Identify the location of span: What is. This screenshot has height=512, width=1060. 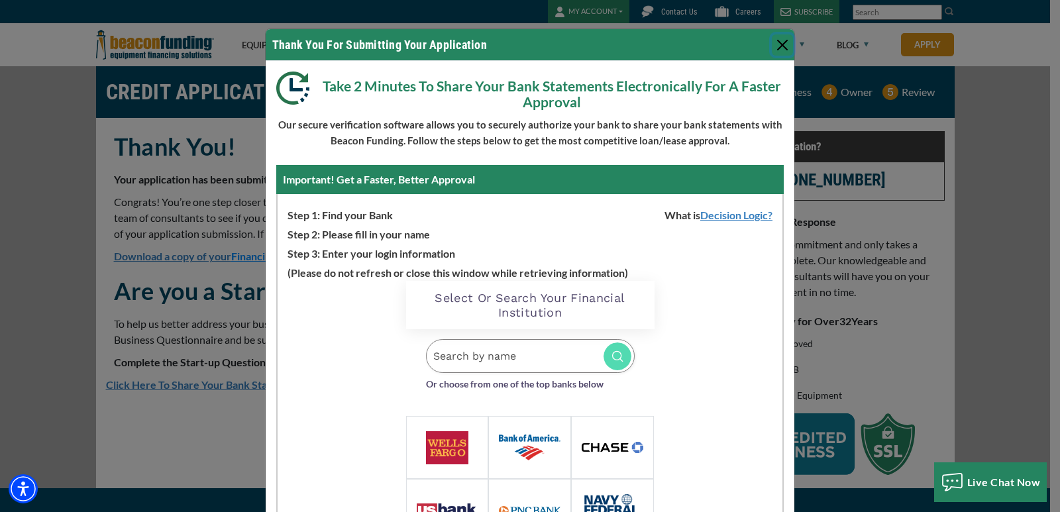
(718, 213).